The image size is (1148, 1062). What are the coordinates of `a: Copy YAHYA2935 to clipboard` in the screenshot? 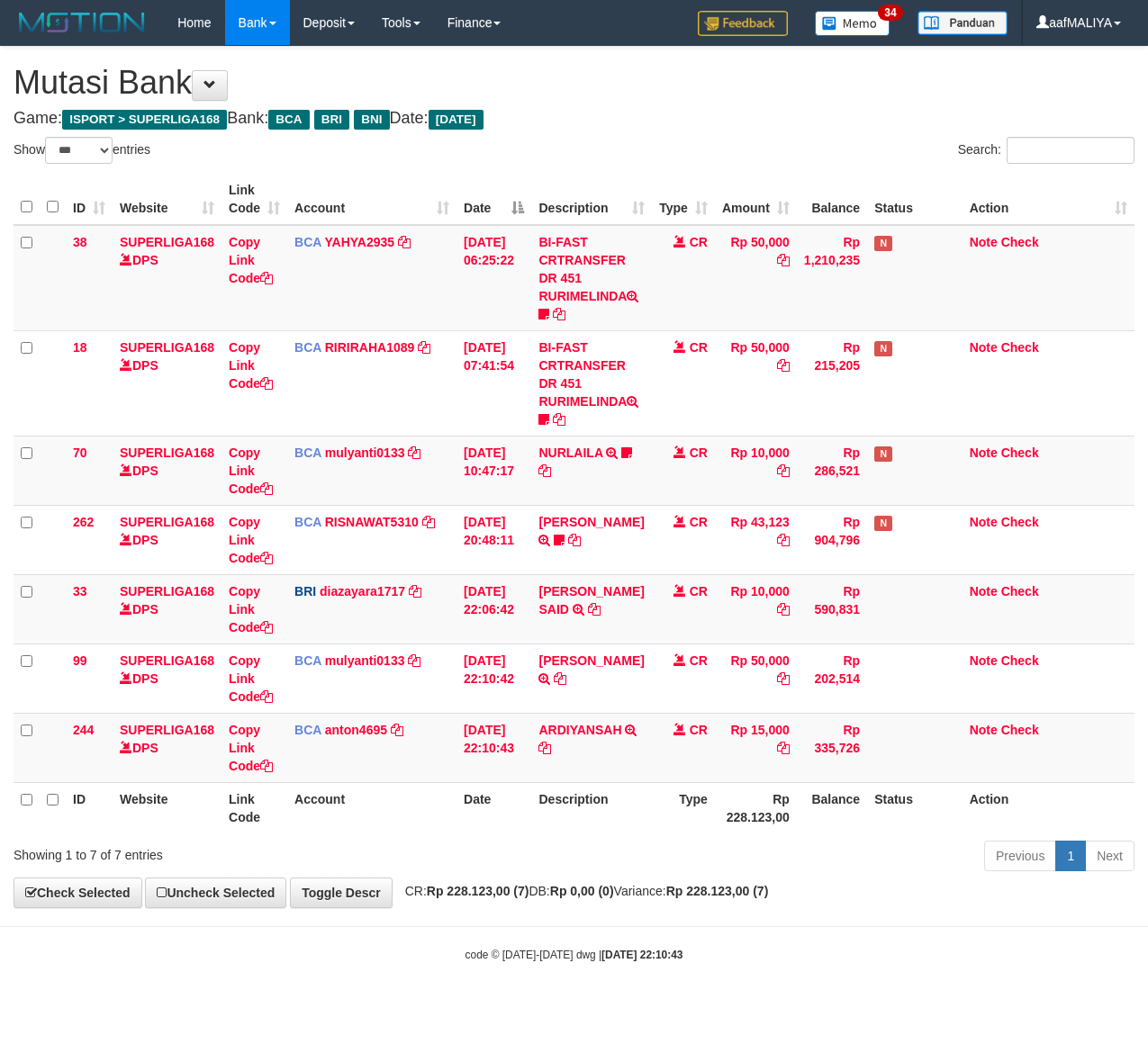 It's located at (404, 242).